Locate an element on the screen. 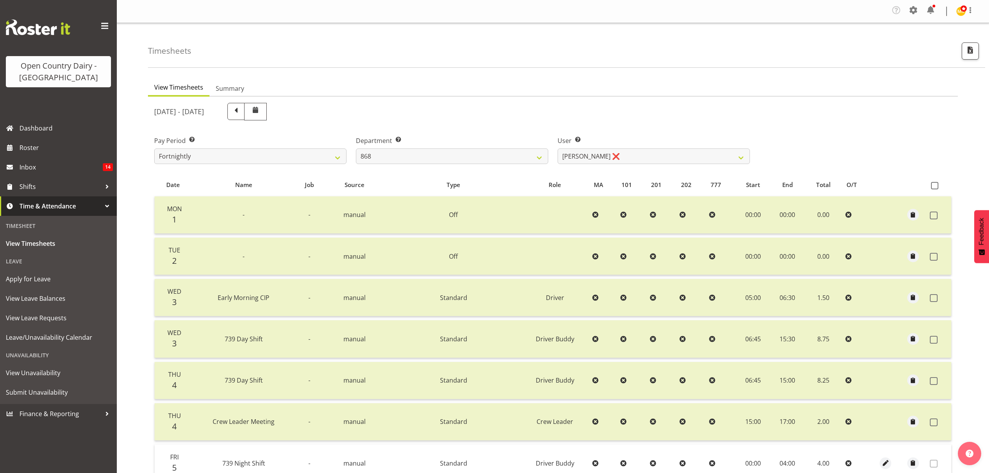  a: Leave/Unavailability Calendar is located at coordinates (58, 337).